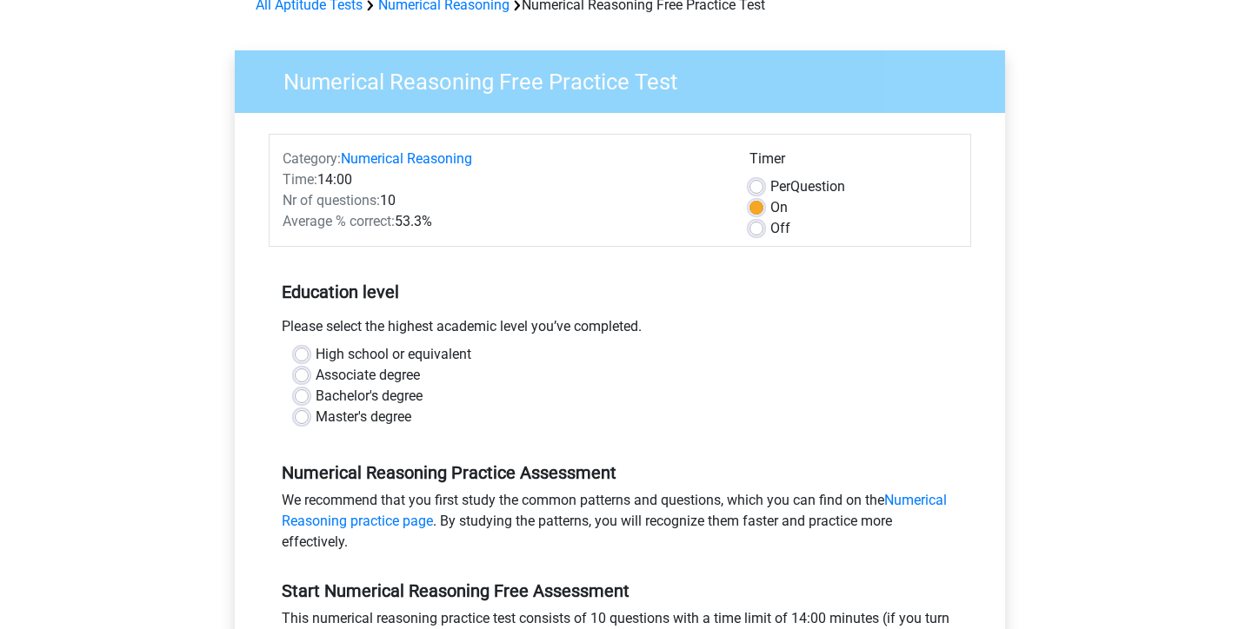  What do you see at coordinates (627, 78) in the screenshot?
I see `h3: Numerical Reasoning Free Practice Test` at bounding box center [627, 78].